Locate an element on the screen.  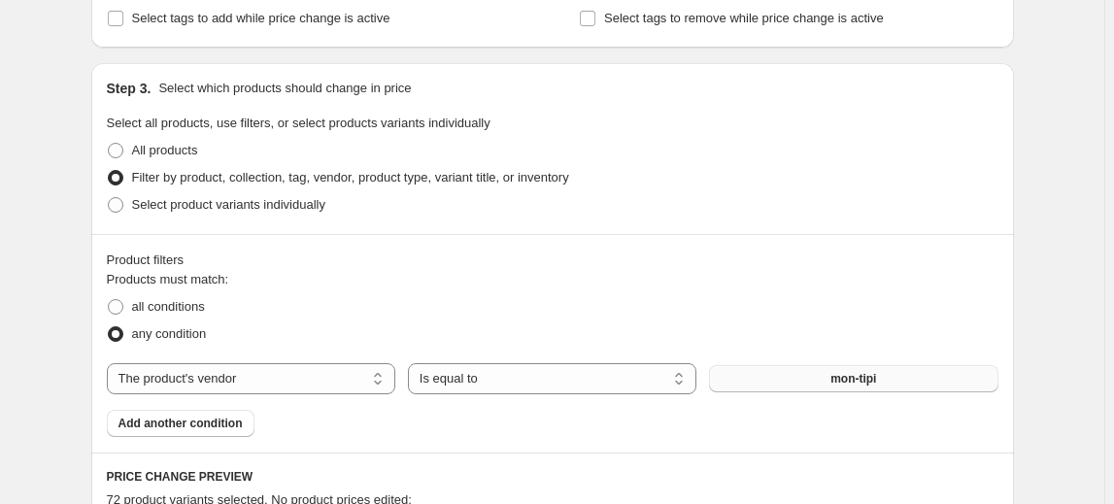
span: Select tags to add while price change is active is located at coordinates (261, 17).